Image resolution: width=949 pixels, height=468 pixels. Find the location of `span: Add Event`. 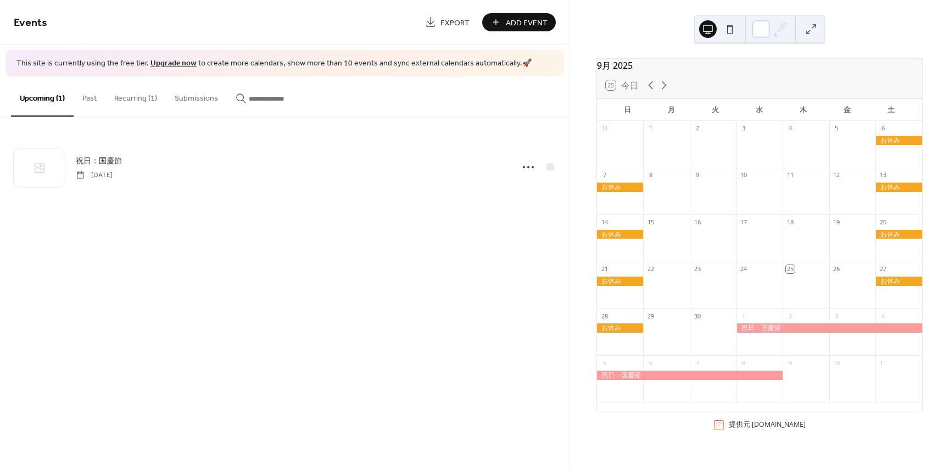

span: Add Event is located at coordinates (527, 23).